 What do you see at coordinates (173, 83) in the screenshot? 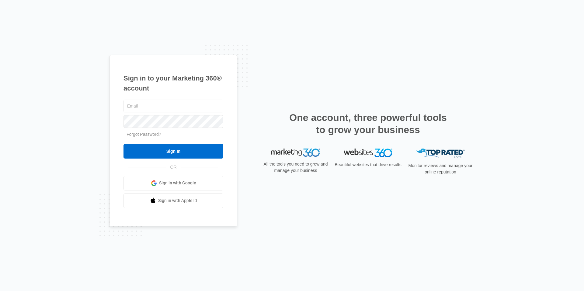
I see `h1: Sign in to your Marketing 360® account` at bounding box center [173, 83].